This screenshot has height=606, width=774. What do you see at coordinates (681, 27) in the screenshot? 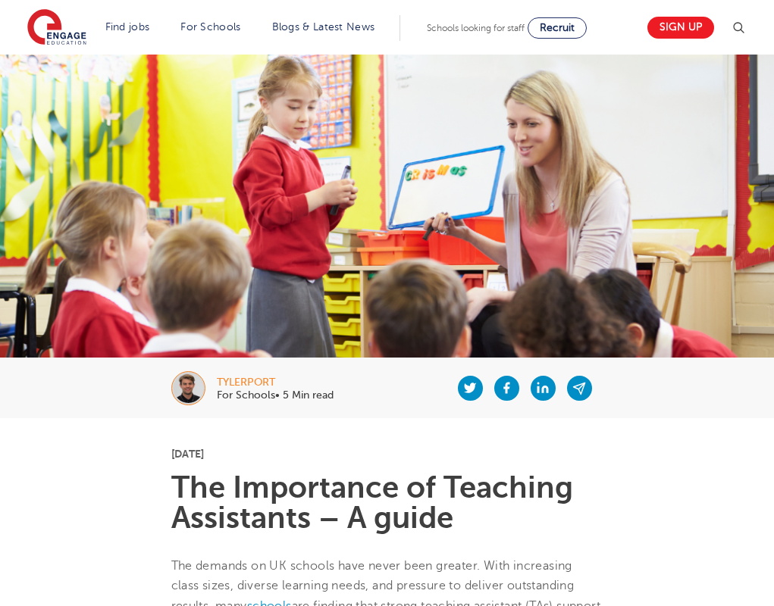
I see `a: Sign up` at bounding box center [681, 27].